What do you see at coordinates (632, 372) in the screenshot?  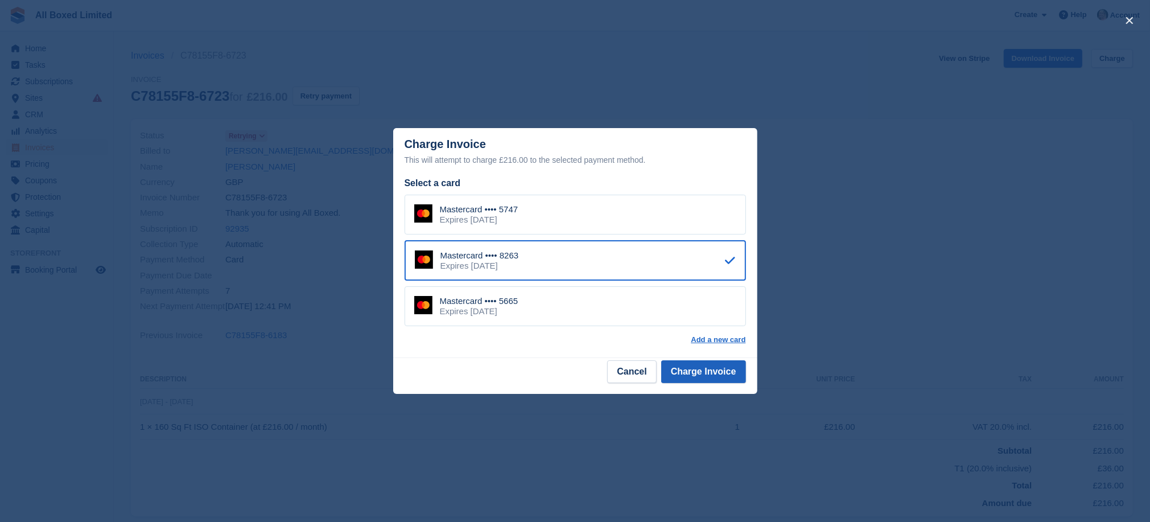 I see `button: Cancel` at bounding box center [632, 372].